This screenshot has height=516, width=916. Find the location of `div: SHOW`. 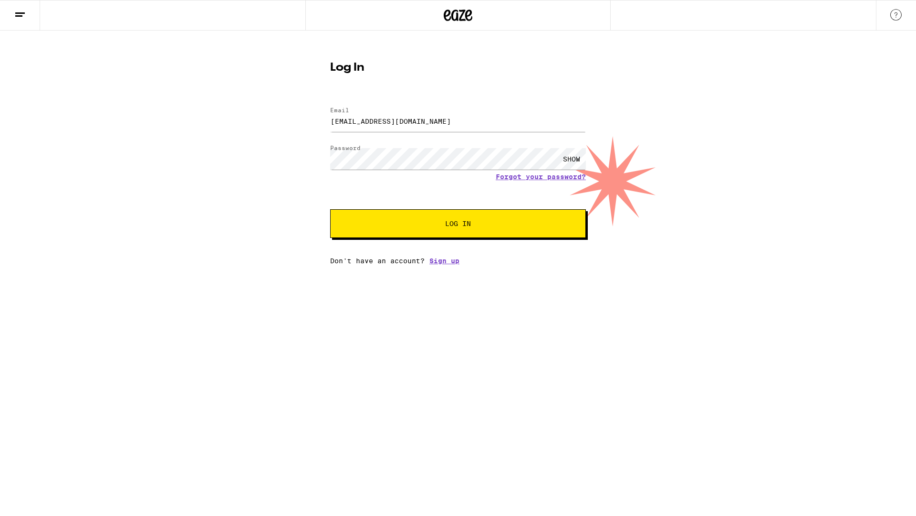

div: SHOW is located at coordinates (572, 158).